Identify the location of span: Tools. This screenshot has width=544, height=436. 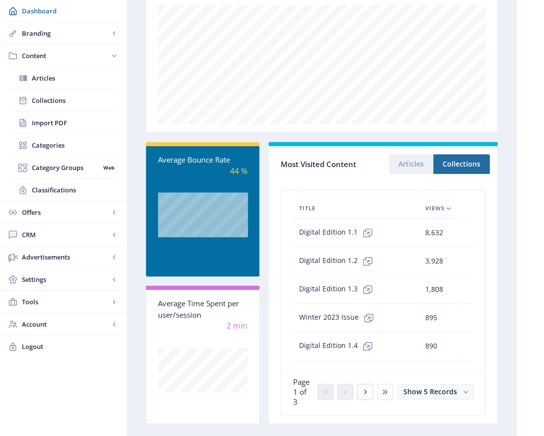
(66, 301).